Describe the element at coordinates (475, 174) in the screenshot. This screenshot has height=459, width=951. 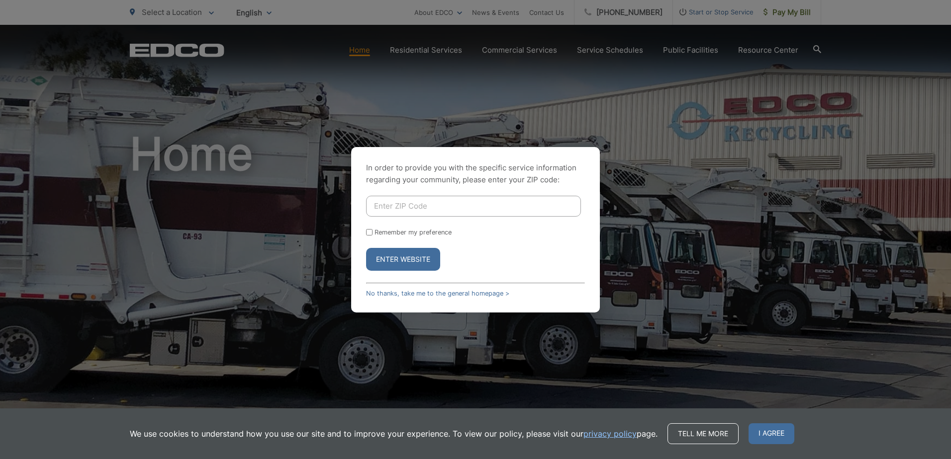
I see `p: In order to provide you with the specific service information regarding your community, please en...` at that location.